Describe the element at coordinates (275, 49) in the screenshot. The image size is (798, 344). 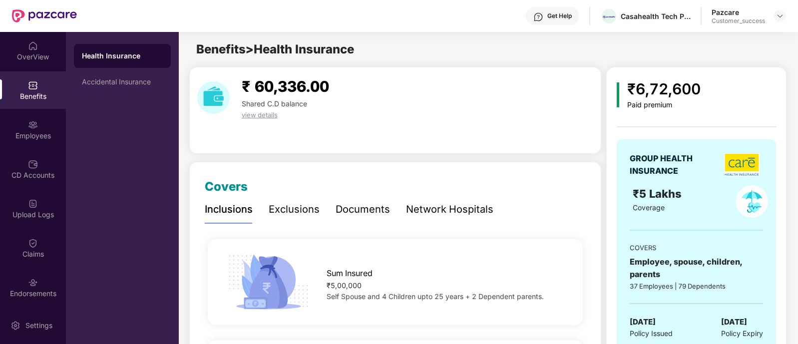
I see `span: Benefits > Health Insurance` at that location.